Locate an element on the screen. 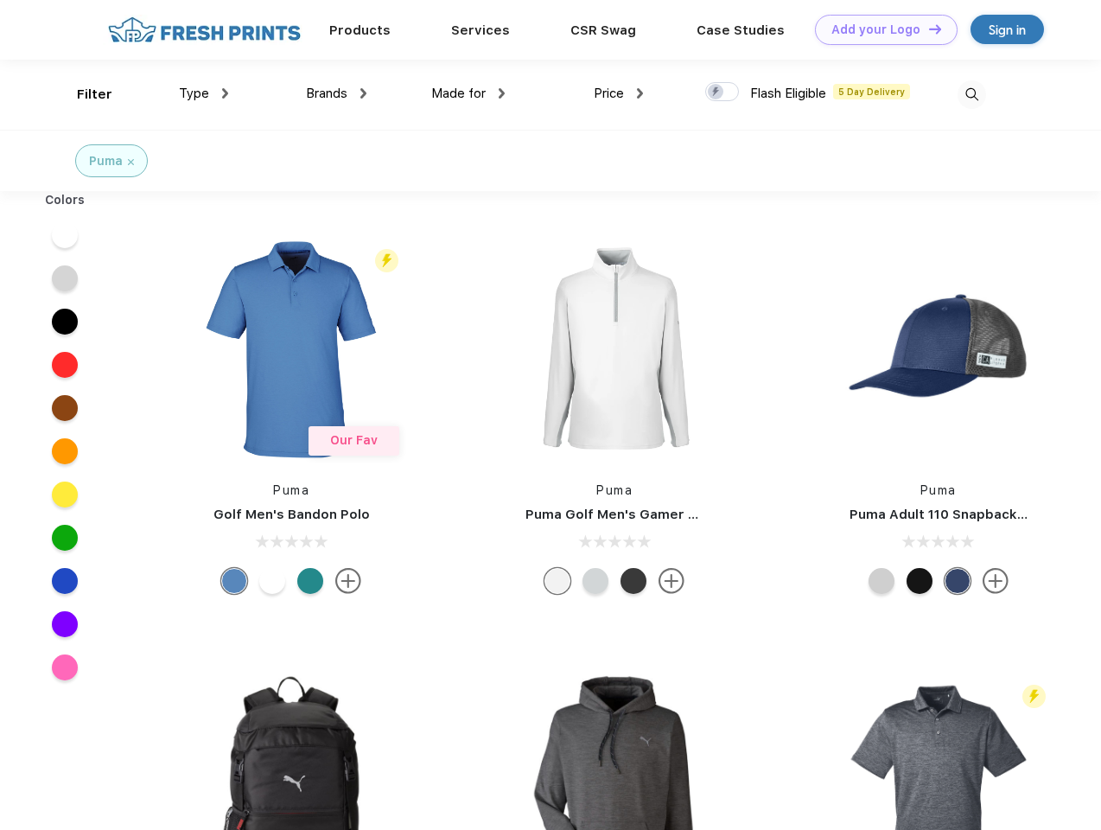  div: Add your Logo is located at coordinates (876, 29).